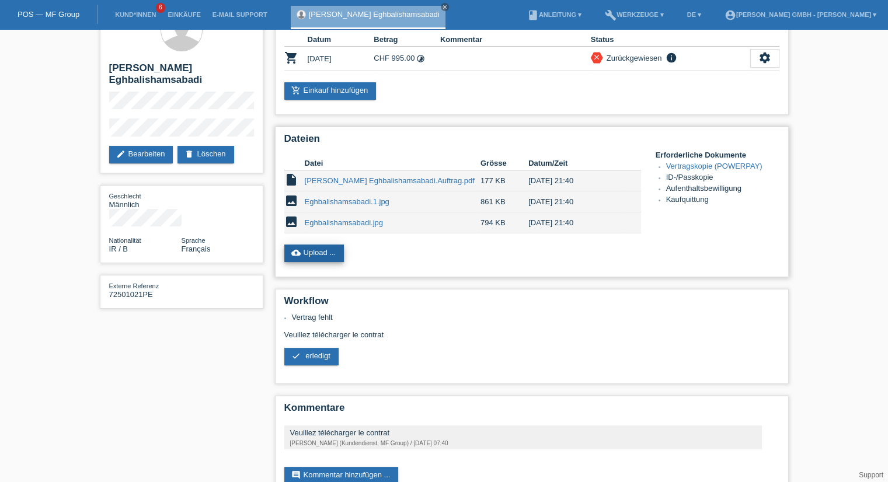 This screenshot has width=888, height=482. Describe the element at coordinates (193, 241) in the screenshot. I see `span: Sprache` at that location.